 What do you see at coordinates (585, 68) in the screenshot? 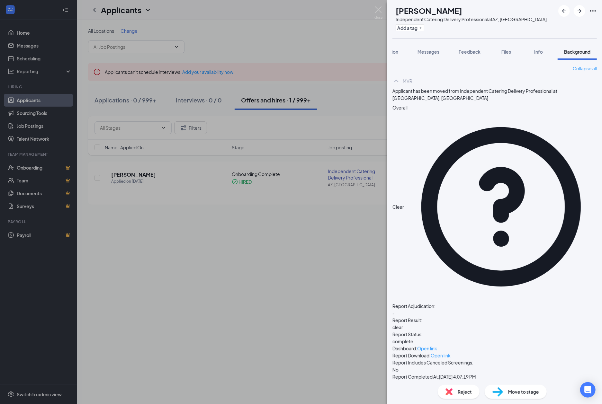
I see `a: Collapse all` at bounding box center [585, 68].